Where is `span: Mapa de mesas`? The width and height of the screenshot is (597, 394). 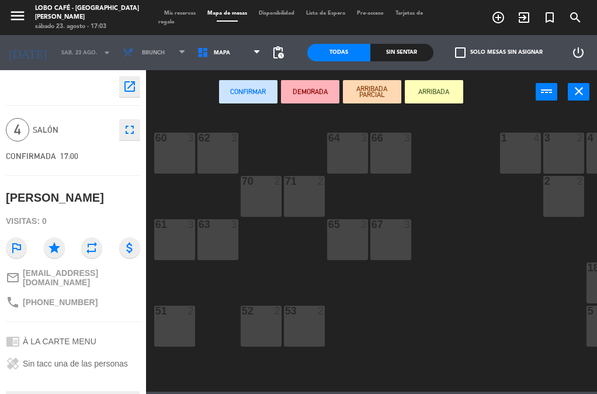 span: Mapa de mesas is located at coordinates (227, 13).